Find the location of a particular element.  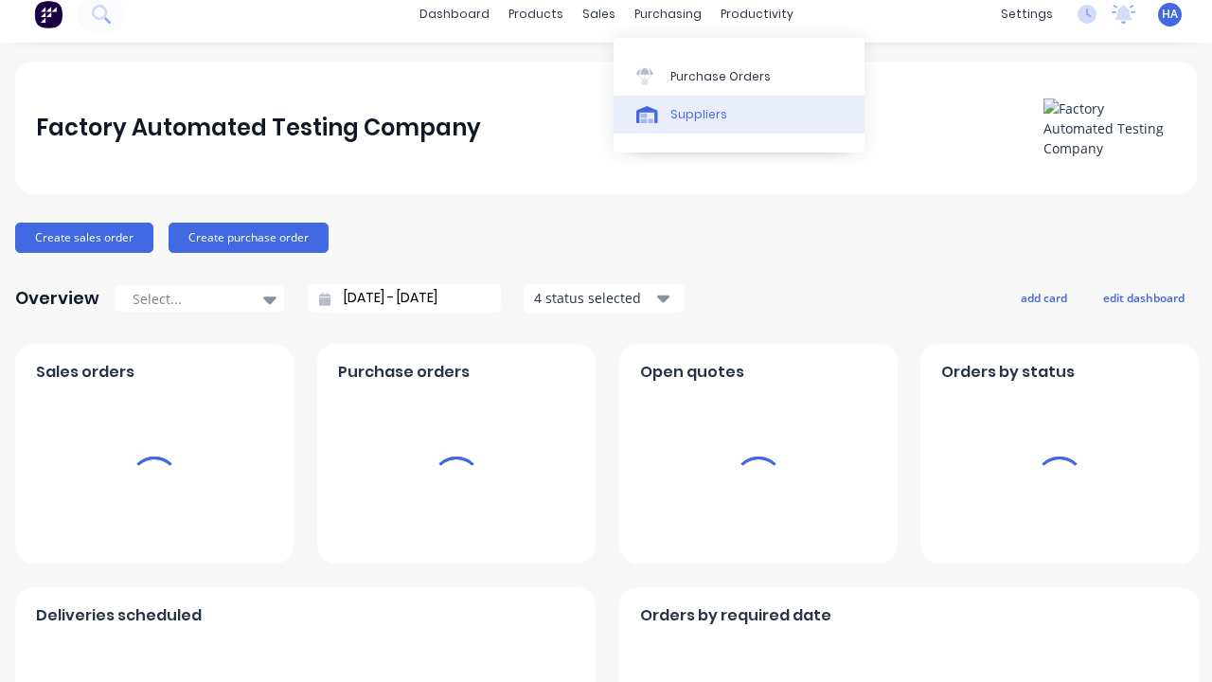

img: Factory Automated Testing Company is located at coordinates (1109, 128).